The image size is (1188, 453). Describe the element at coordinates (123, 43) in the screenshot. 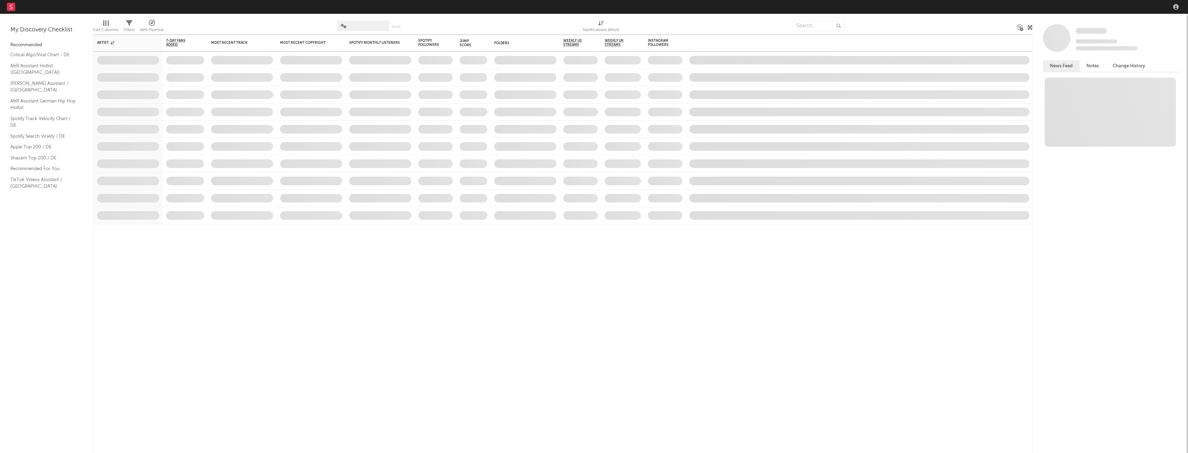

I see `div: Artist` at that location.